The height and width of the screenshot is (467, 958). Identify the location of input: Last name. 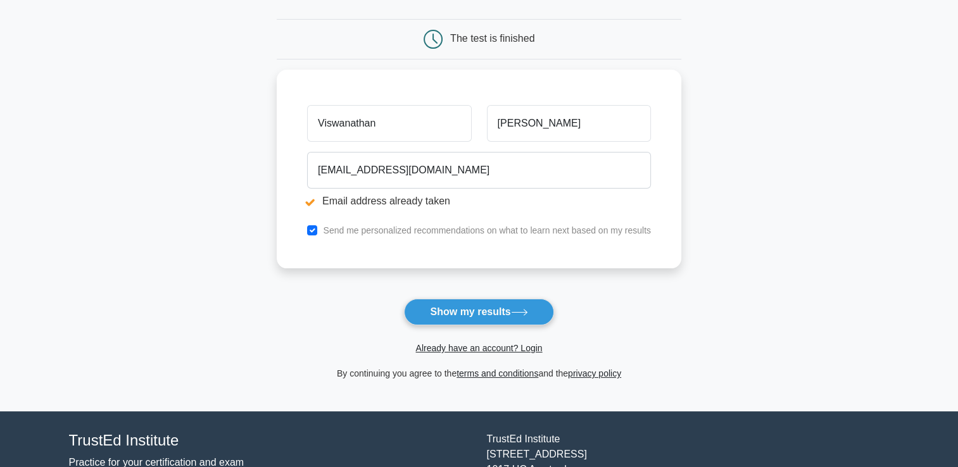
(569, 123).